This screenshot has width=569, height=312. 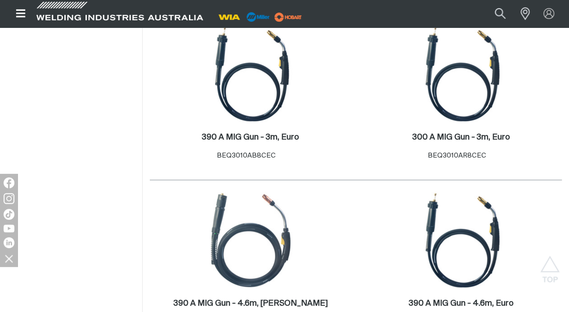 What do you see at coordinates (494, 13) in the screenshot?
I see `input: Product name or item number...` at bounding box center [494, 13].